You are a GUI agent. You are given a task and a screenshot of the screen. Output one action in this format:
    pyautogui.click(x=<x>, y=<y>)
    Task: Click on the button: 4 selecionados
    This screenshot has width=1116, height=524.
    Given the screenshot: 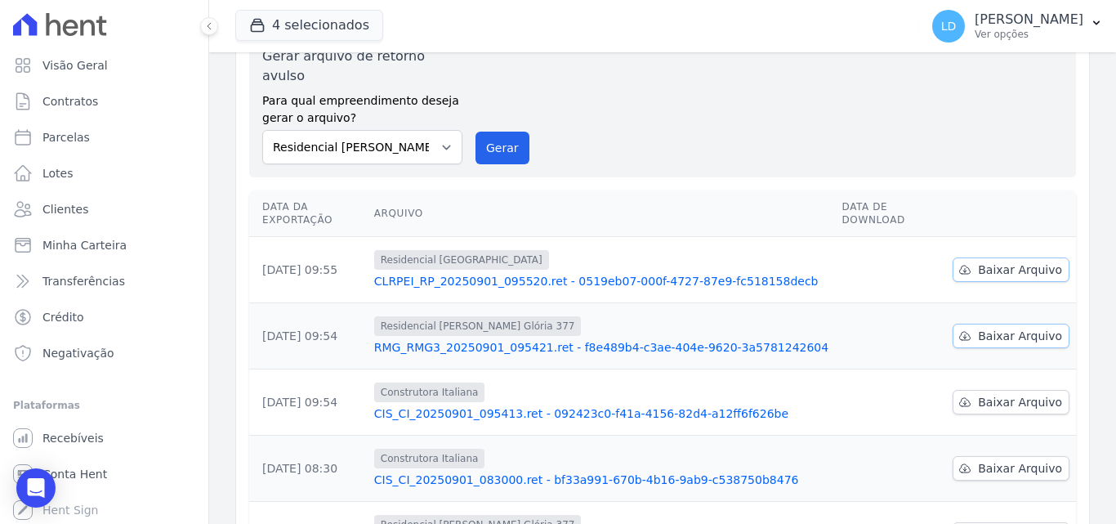 What is the action you would take?
    pyautogui.click(x=309, y=25)
    